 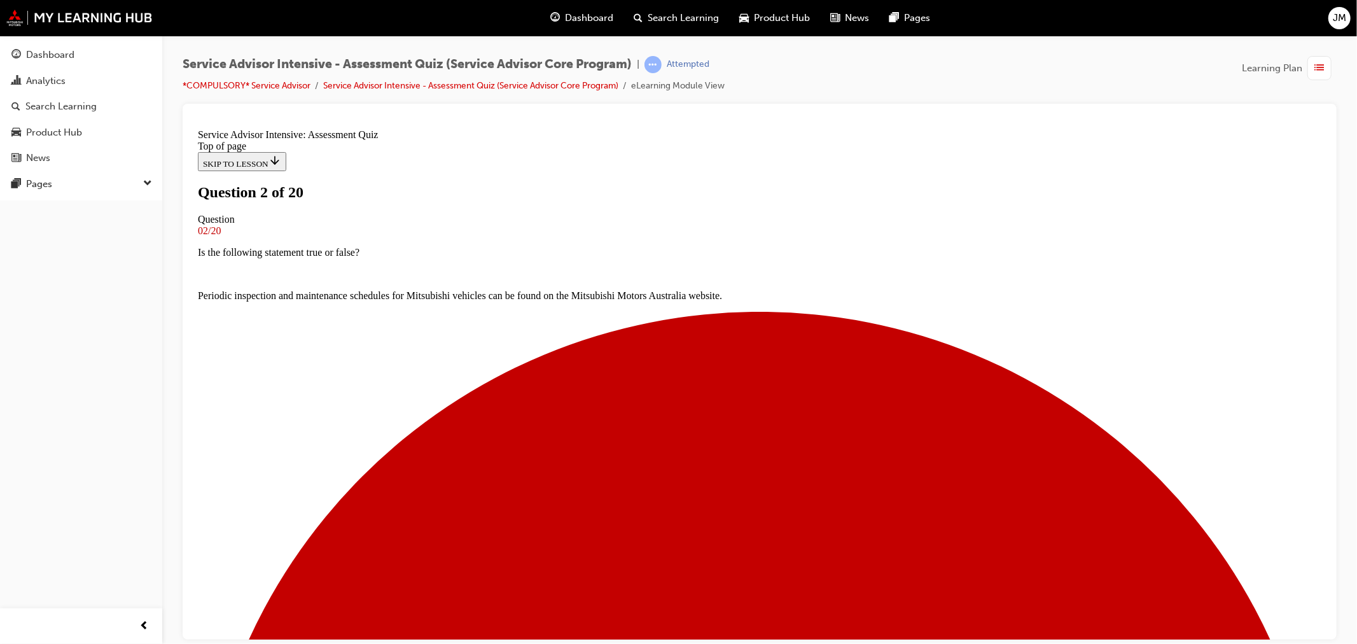 What do you see at coordinates (653, 64) in the screenshot?
I see `span: learningRecordVerb_ATTEMPT-icon` at bounding box center [653, 64].